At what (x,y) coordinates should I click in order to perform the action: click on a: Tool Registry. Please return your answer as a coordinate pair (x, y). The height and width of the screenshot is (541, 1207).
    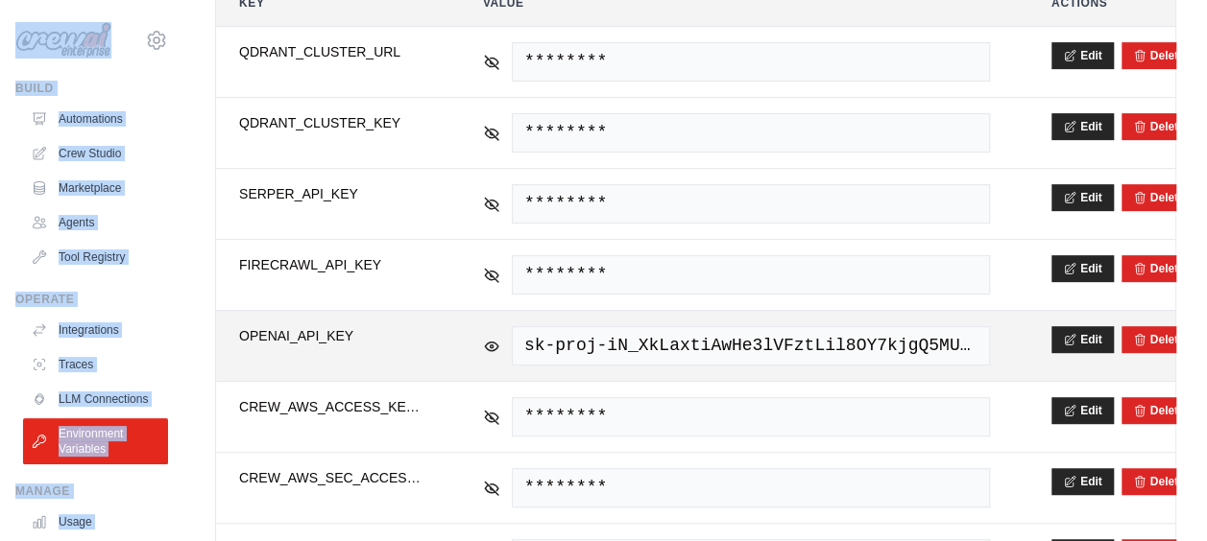
    Looking at the image, I should click on (95, 257).